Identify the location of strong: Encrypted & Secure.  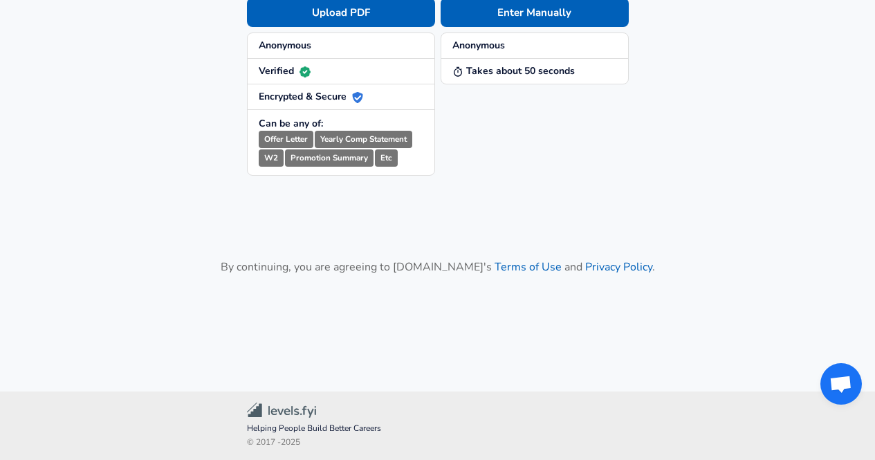
(311, 96).